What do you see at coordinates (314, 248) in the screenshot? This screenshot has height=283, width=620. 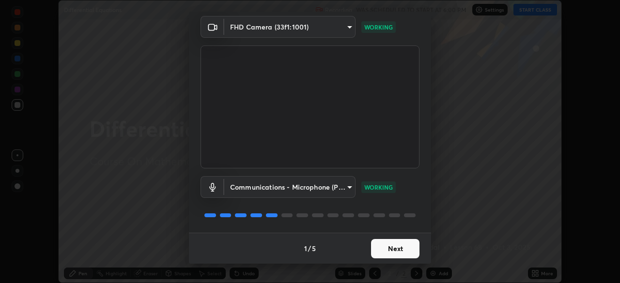 I see `h4: 5` at bounding box center [314, 248].